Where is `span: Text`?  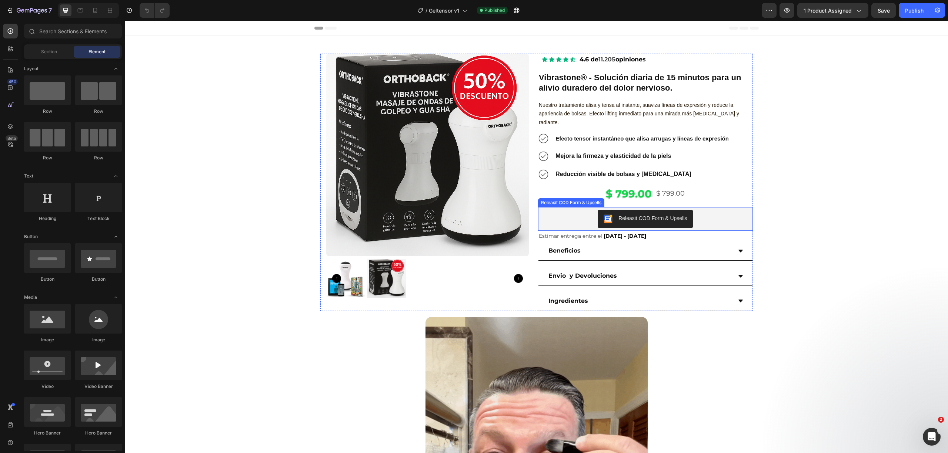
span: Text is located at coordinates (29, 176).